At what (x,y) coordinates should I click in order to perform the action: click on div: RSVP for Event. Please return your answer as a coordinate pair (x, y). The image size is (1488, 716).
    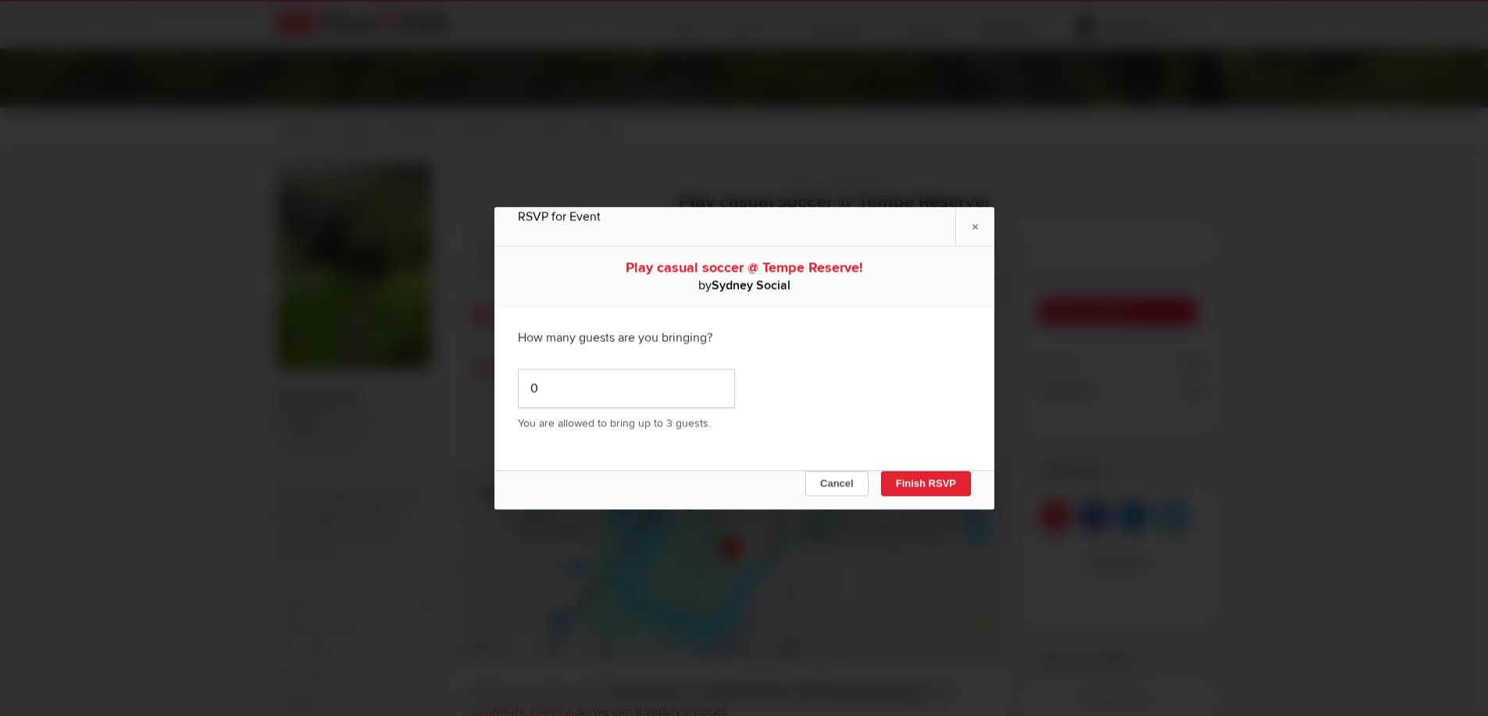
    Looking at the image, I should click on (744, 216).